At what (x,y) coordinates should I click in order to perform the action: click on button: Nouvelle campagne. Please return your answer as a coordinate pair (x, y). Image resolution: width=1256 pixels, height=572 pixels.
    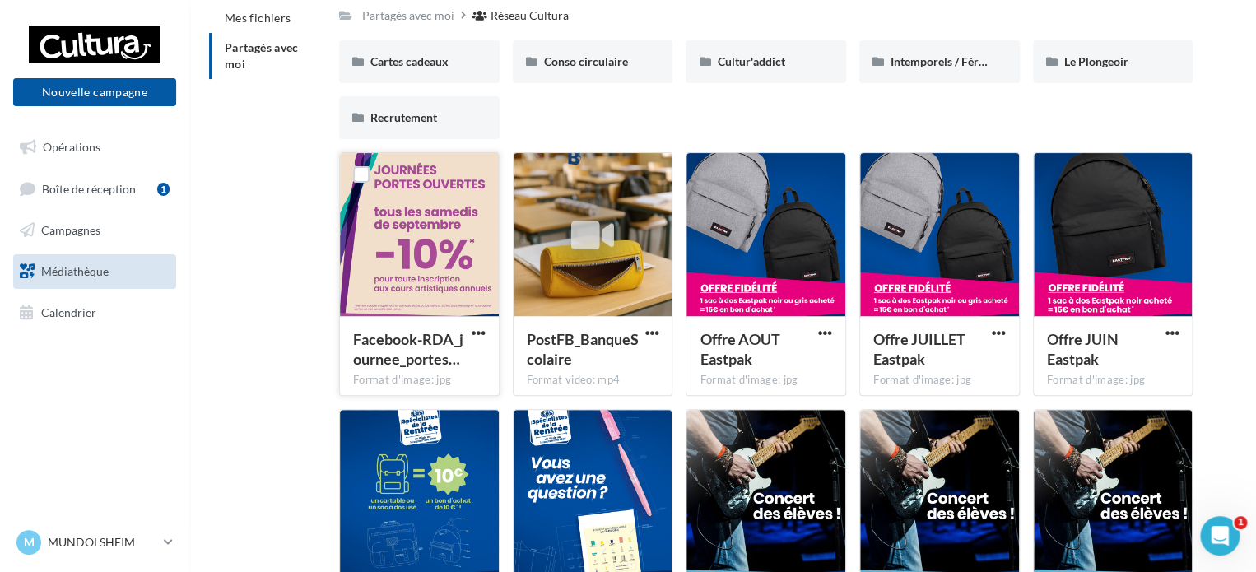
    Looking at the image, I should click on (95, 92).